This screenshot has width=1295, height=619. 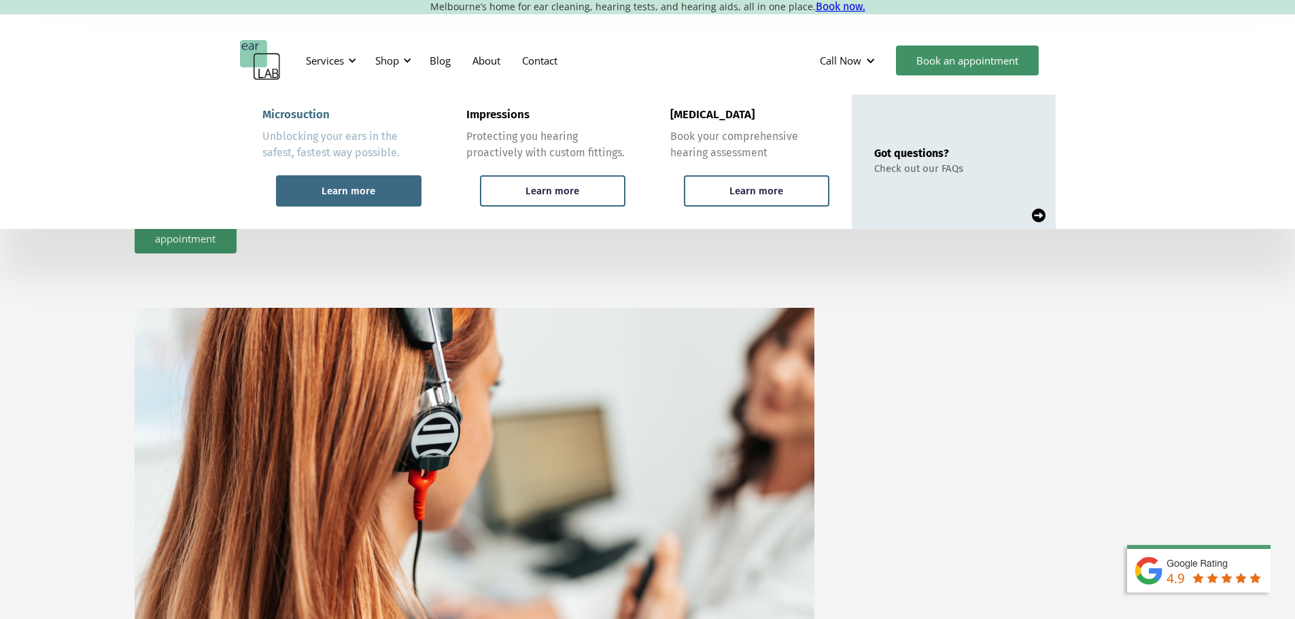 I want to click on div: Unblocking your ears in the safest, fastest way possible., so click(x=342, y=145).